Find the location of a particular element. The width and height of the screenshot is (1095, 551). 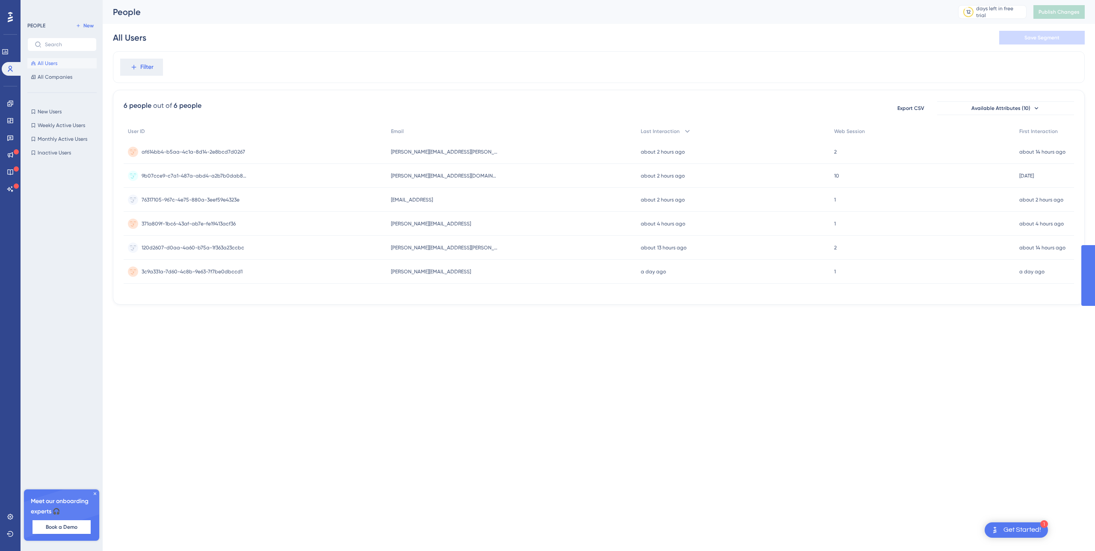

button: Export CSV is located at coordinates (911, 108).